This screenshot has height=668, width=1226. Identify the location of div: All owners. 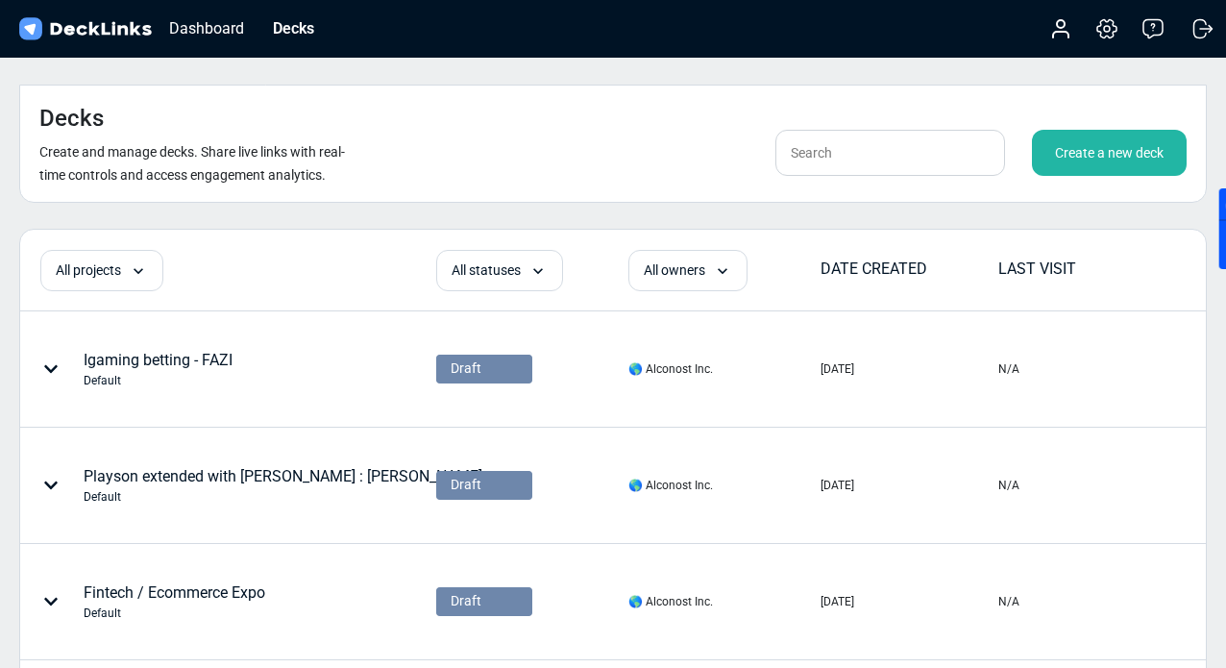
(688, 270).